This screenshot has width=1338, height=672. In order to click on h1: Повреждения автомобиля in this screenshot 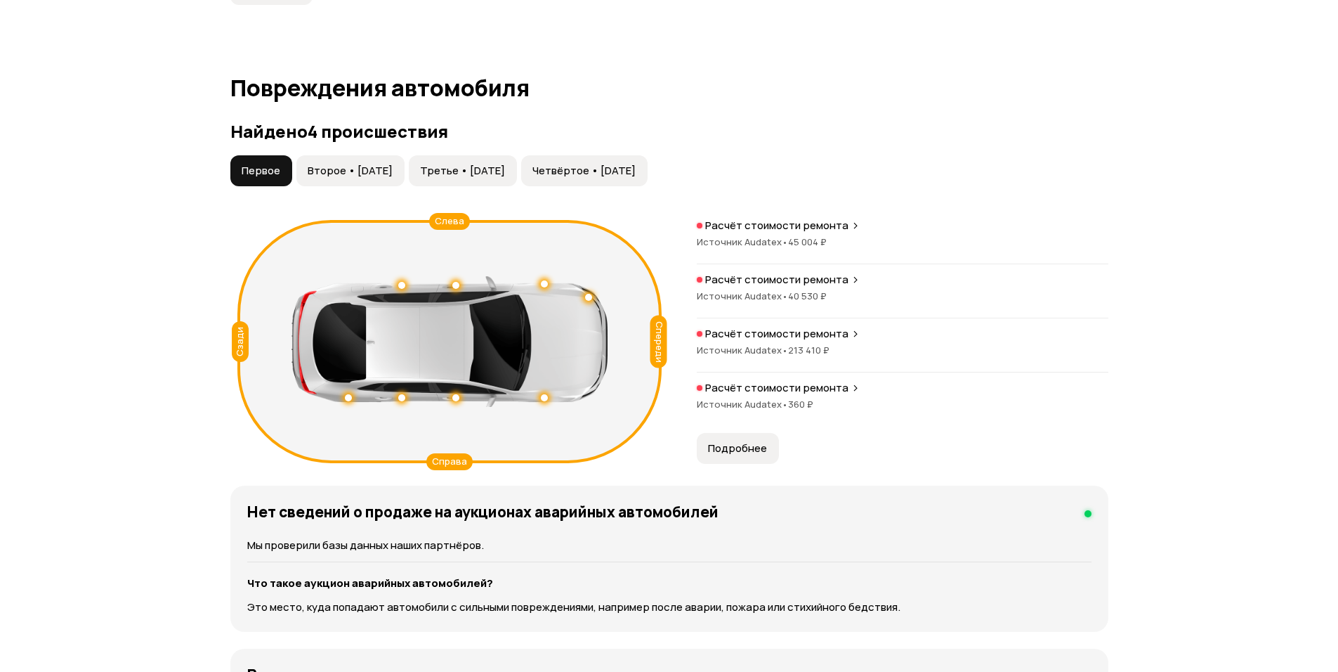, I will do `click(670, 88)`.